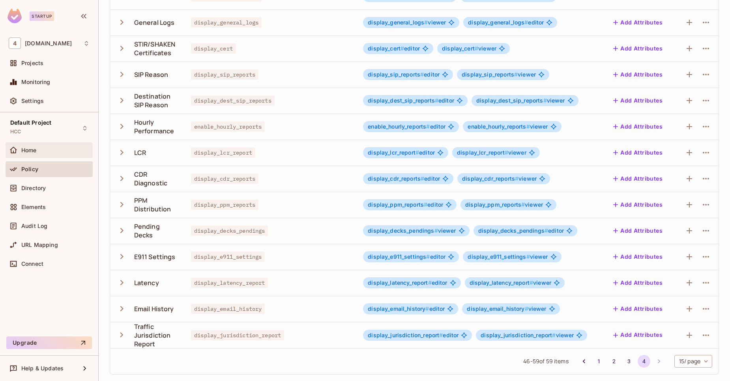 This screenshot has width=730, height=381. Describe the element at coordinates (32, 264) in the screenshot. I see `span: Connect` at that location.